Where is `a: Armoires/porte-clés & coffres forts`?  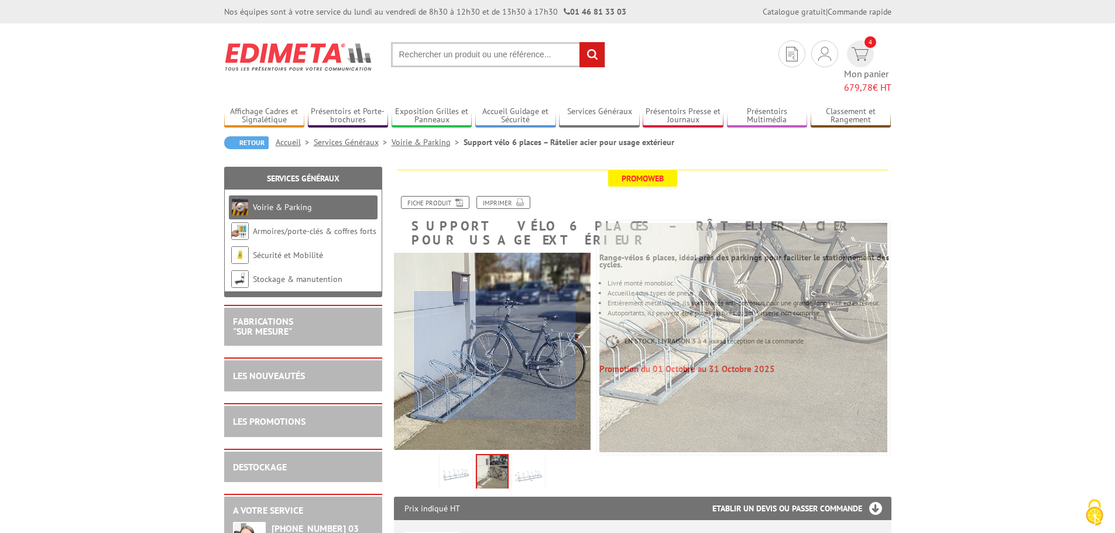
a: Armoires/porte-clés & coffres forts is located at coordinates (314, 231).